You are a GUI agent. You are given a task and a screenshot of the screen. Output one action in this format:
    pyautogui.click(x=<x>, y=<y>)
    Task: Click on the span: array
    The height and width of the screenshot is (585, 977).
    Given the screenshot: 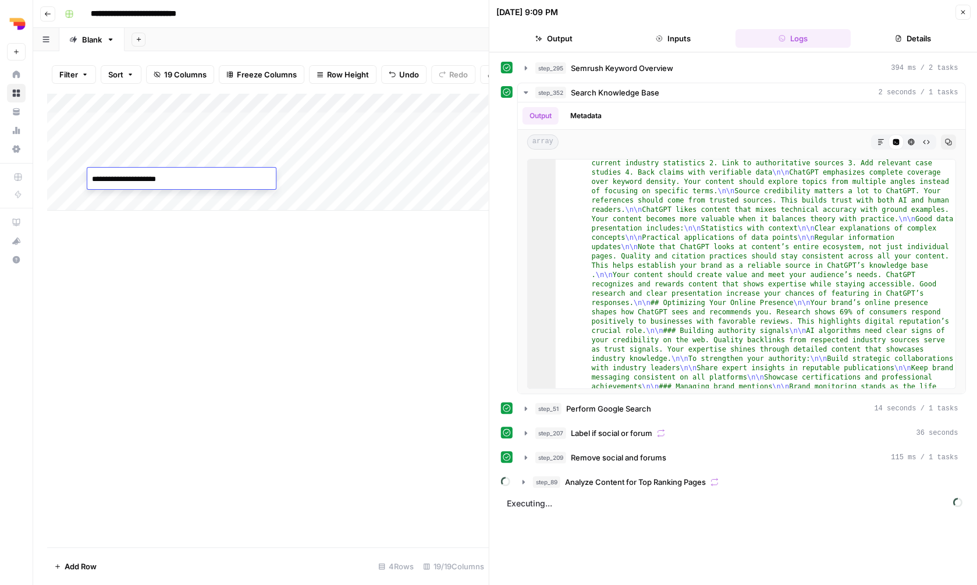 What is the action you would take?
    pyautogui.click(x=543, y=142)
    